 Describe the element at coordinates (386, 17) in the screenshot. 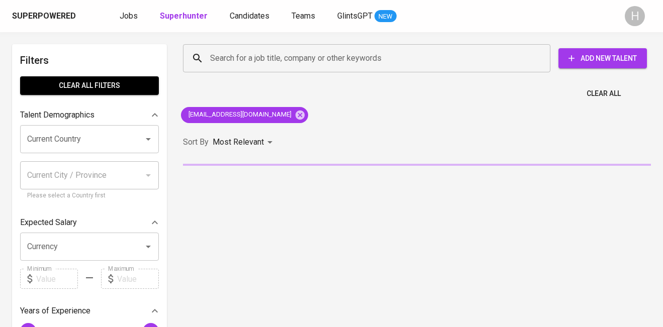

I see `span: NEW` at that location.